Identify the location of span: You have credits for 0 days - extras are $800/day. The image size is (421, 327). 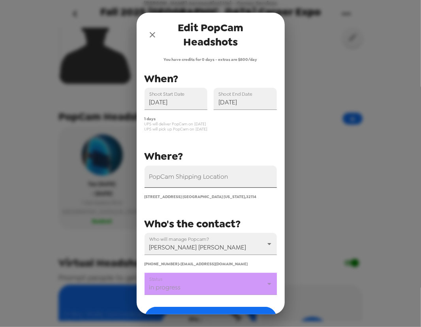
(210, 59).